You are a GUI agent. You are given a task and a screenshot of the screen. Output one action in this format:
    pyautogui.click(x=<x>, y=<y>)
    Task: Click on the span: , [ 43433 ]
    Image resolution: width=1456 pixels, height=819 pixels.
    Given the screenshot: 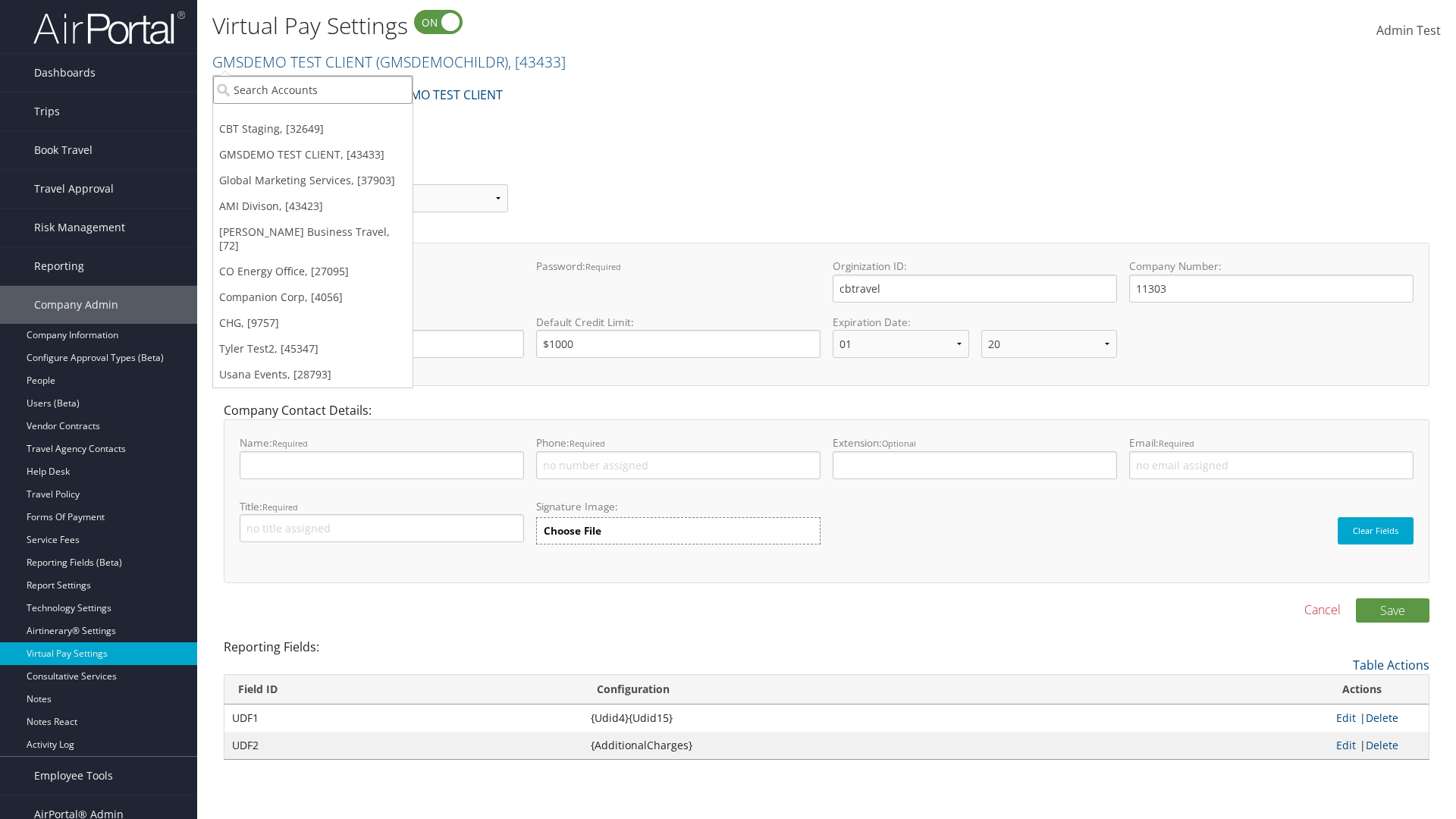 What is the action you would take?
    pyautogui.click(x=537, y=61)
    